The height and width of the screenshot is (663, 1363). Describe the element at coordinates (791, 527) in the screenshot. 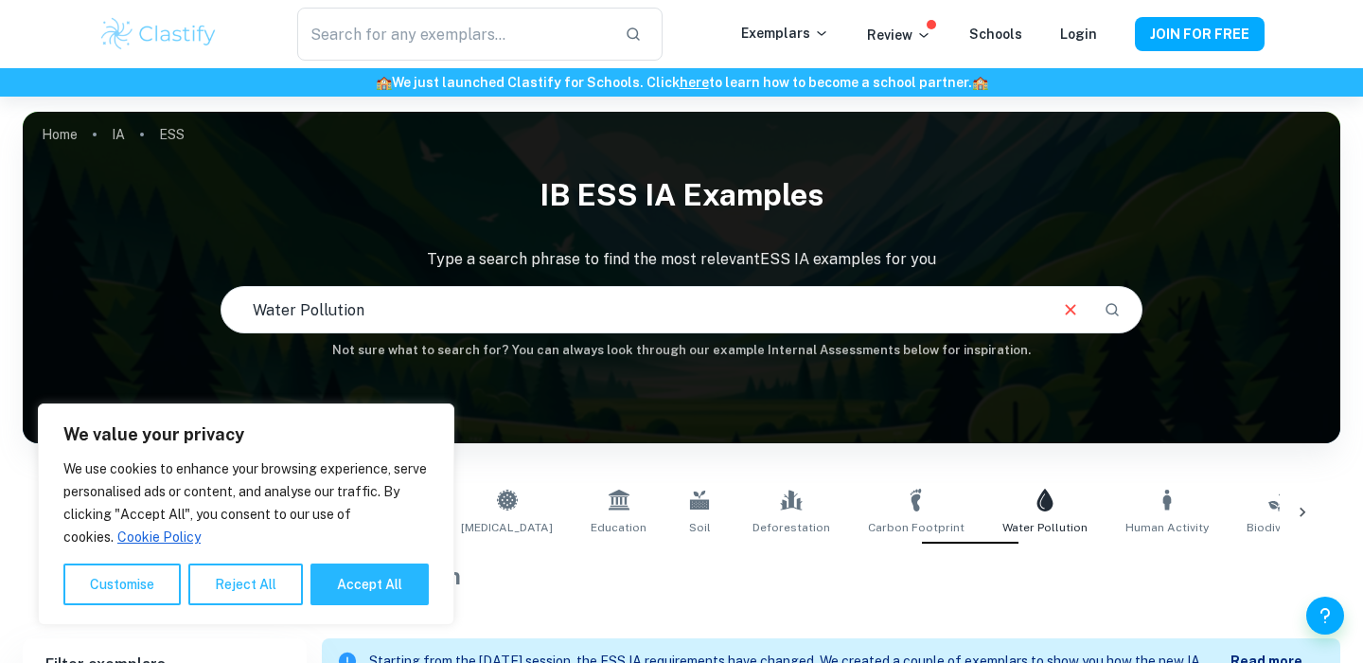

I see `span: Deforestation` at that location.